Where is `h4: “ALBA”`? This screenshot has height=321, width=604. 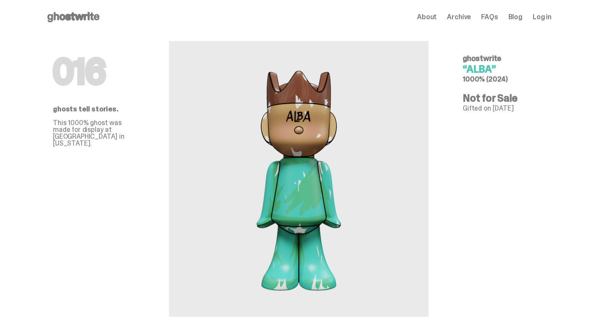
h4: “ALBA” is located at coordinates (503, 69).